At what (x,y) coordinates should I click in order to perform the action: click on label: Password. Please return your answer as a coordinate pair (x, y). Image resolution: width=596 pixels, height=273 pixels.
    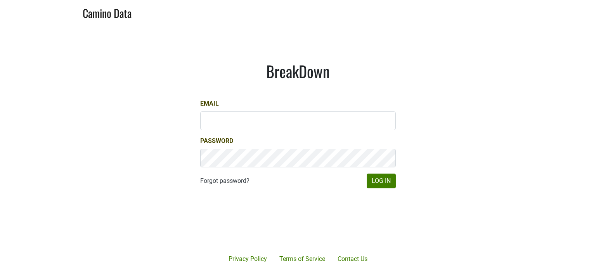
    Looking at the image, I should click on (216, 141).